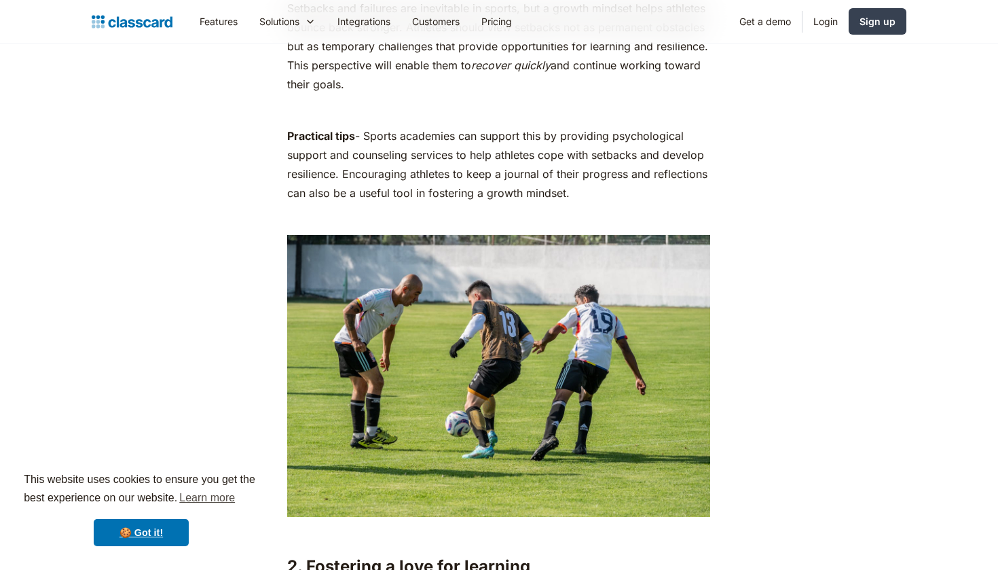 Image resolution: width=998 pixels, height=570 pixels. Describe the element at coordinates (364, 21) in the screenshot. I see `a: Integrations` at that location.